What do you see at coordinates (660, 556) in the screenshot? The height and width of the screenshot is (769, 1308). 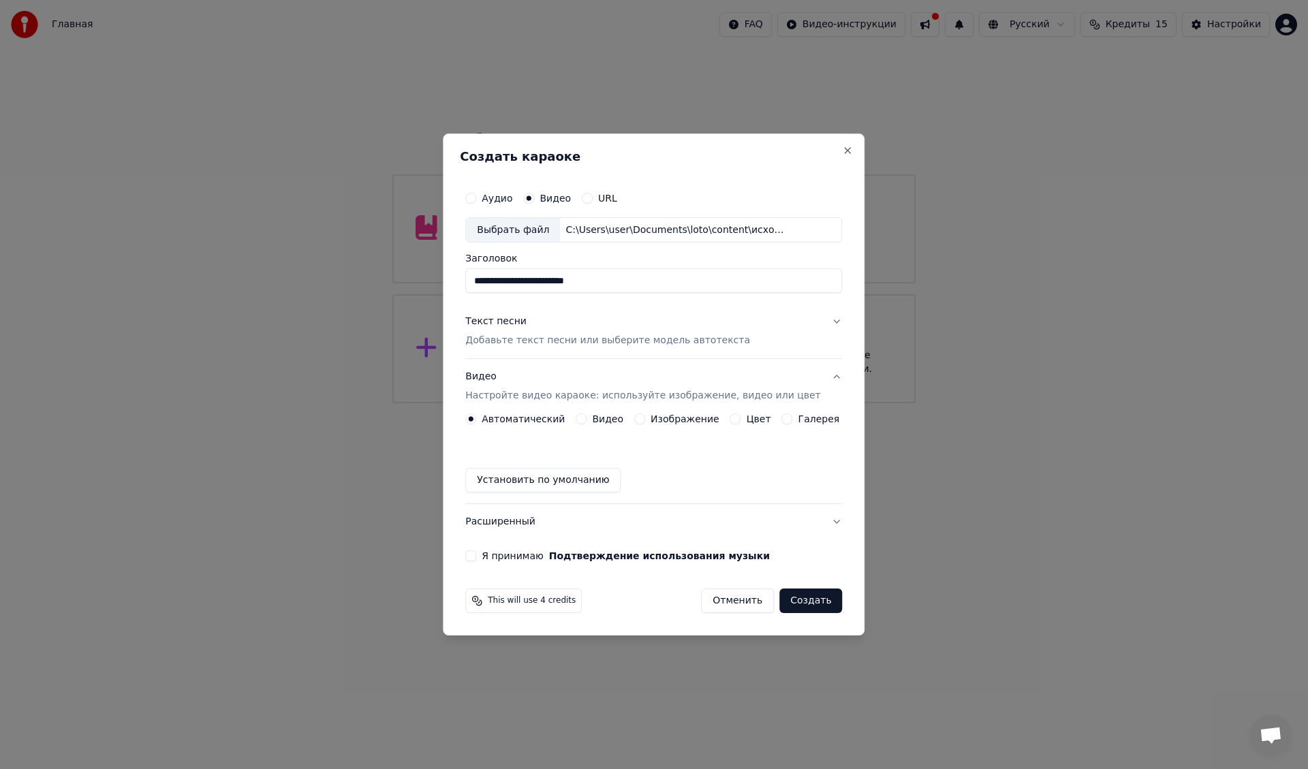 I see `button: Я принимаю` at bounding box center [660, 556].